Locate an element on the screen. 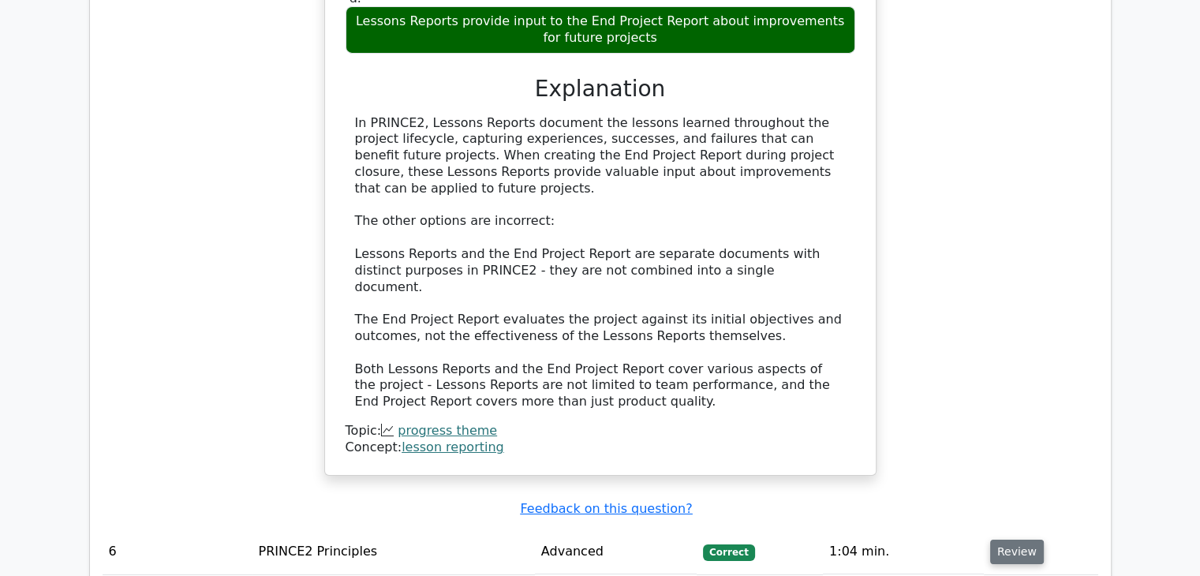 Image resolution: width=1200 pixels, height=576 pixels. div: Topic: is located at coordinates (600, 431).